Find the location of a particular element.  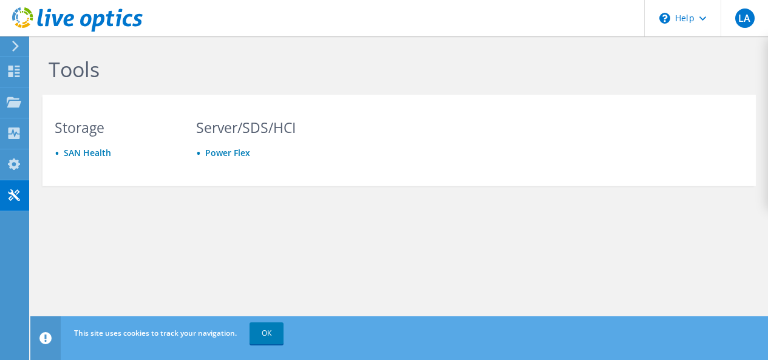

a: OK is located at coordinates (267, 333).